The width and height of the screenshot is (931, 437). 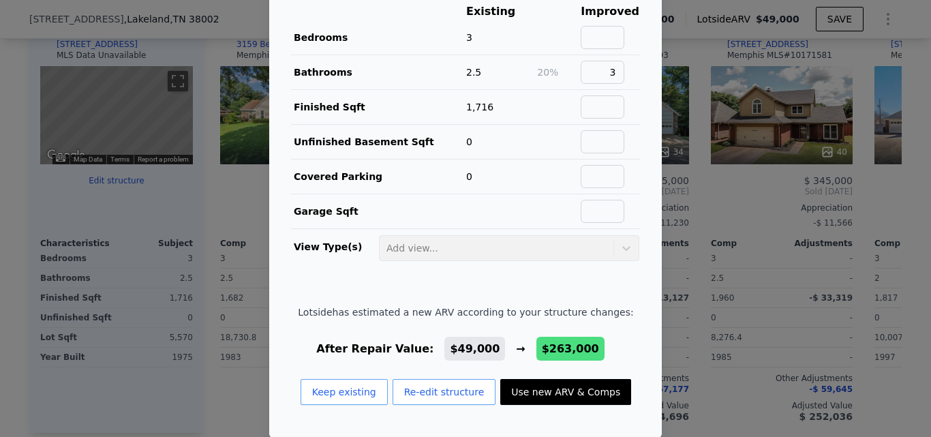 What do you see at coordinates (466, 349) in the screenshot?
I see `div: After Repair Value: →` at bounding box center [466, 349].